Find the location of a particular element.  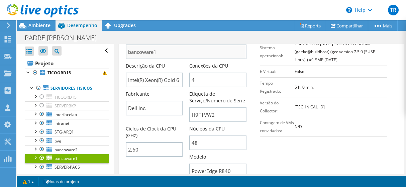

a: SERVERBKP is located at coordinates (67, 106).